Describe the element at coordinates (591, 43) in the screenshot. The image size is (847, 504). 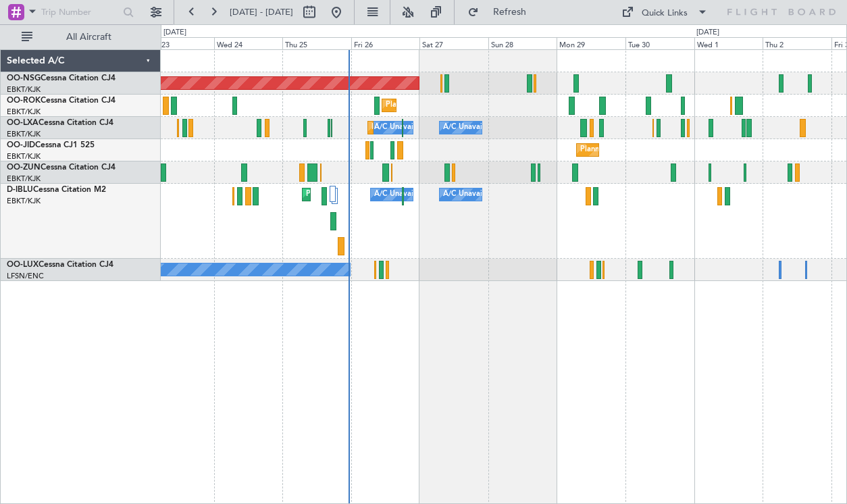
I see `div: Mon 29` at that location.